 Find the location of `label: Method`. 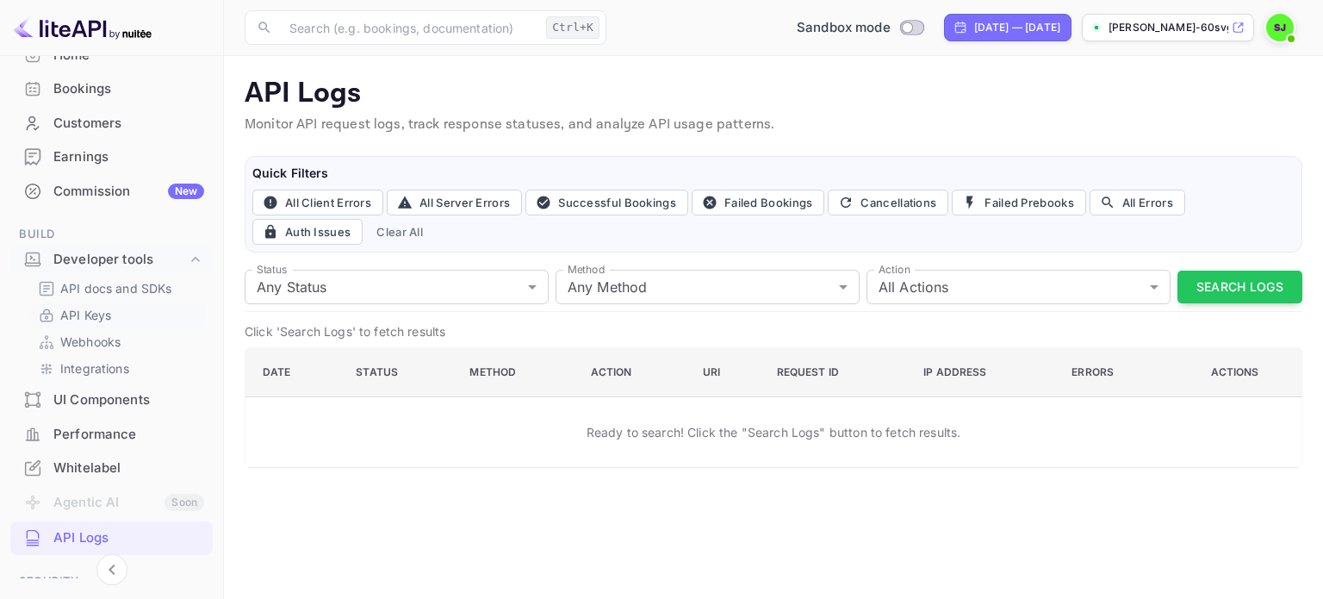

label: Method is located at coordinates (586, 269).